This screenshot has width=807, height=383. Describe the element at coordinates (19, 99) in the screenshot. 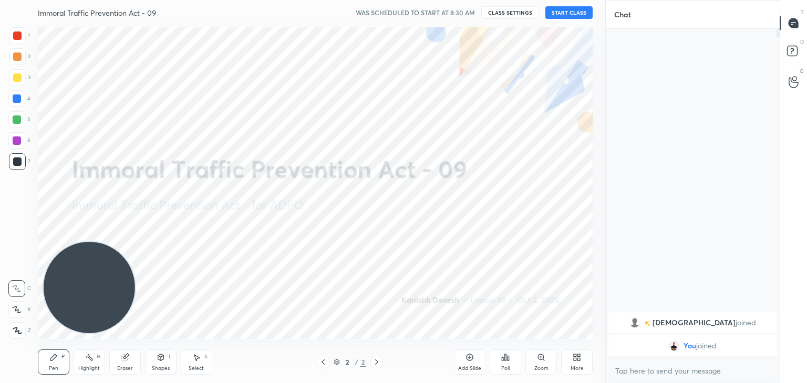

I see `div: 4` at that location.